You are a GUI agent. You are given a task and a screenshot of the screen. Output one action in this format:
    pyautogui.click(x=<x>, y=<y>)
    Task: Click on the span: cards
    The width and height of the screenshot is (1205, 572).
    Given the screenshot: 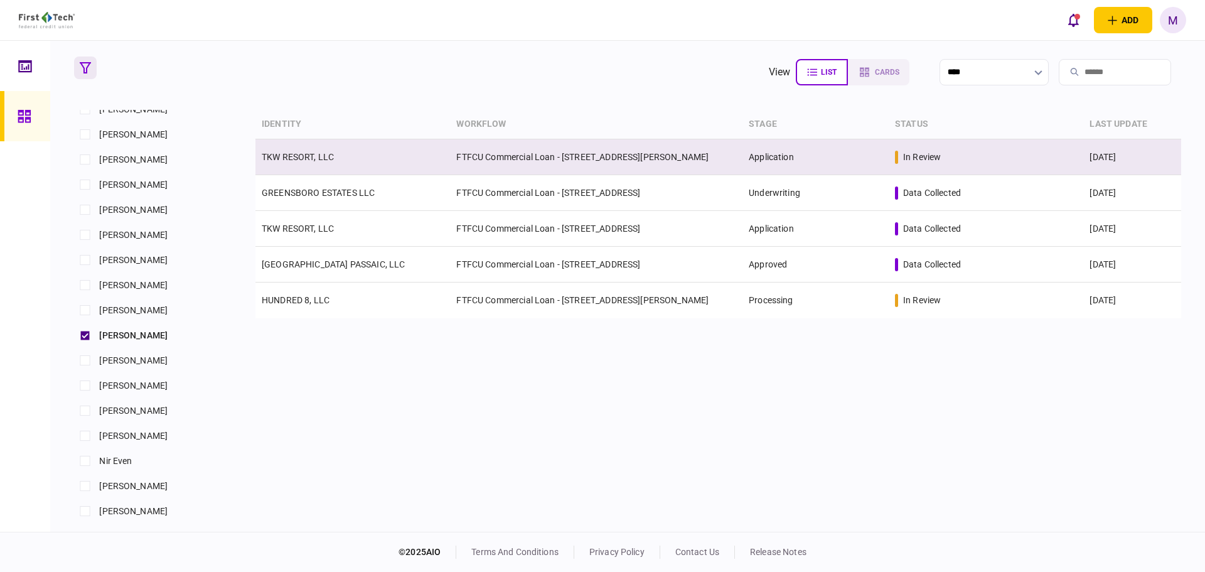 What is the action you would take?
    pyautogui.click(x=887, y=72)
    